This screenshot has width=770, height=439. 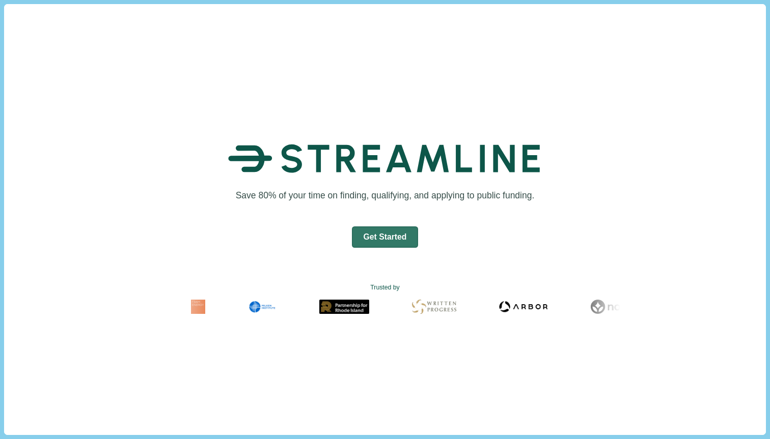 I want to click on img: Written Progress Logo, so click(x=433, y=307).